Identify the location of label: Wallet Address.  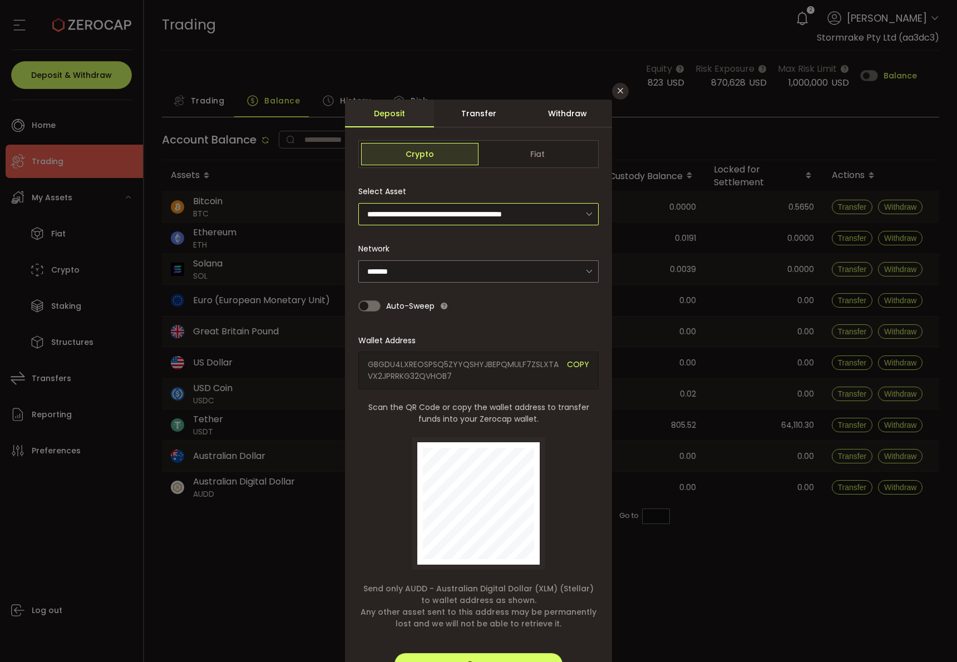
(390, 340).